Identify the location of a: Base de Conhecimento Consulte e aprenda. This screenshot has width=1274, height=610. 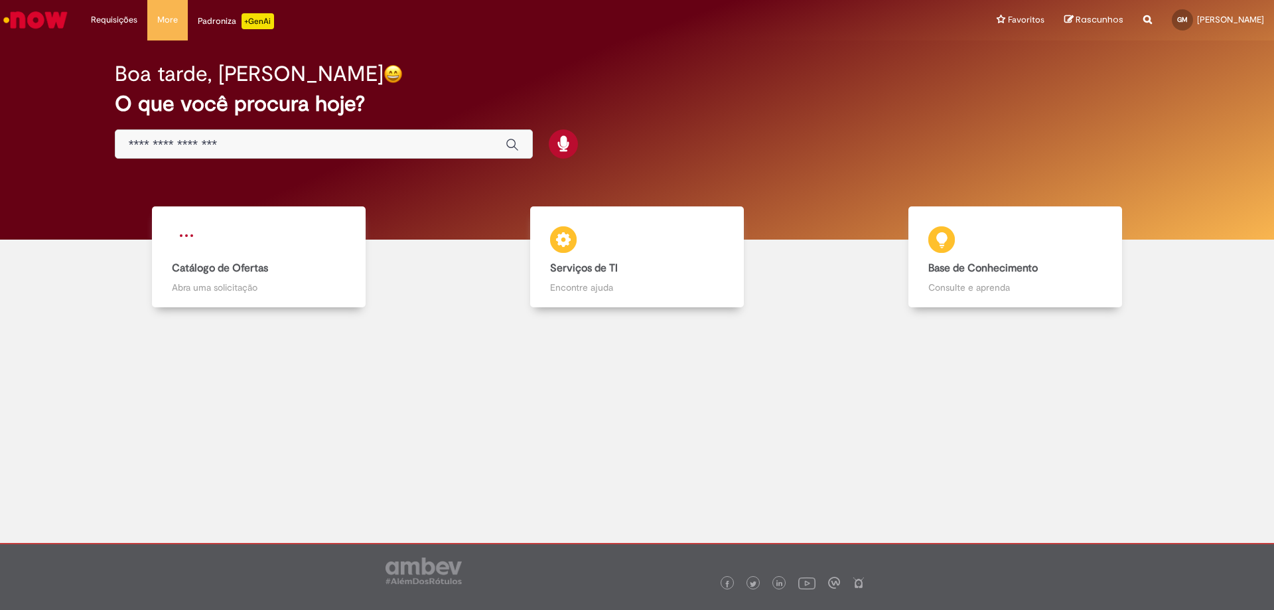
(1015, 257).